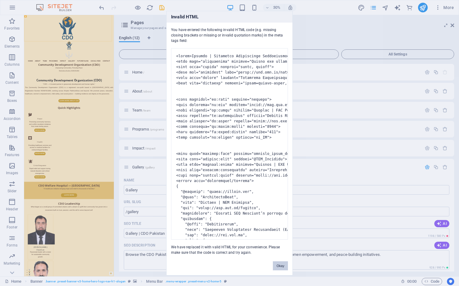 The width and height of the screenshot is (459, 286). What do you see at coordinates (229, 144) in the screenshot?
I see `pre: <lorem>Ipsumdo | Sitametco Adipiscinge Seddoeiusmod (TEM) Incididu</utlab> <etdo magn="aliquaenim...` at bounding box center [229, 144].